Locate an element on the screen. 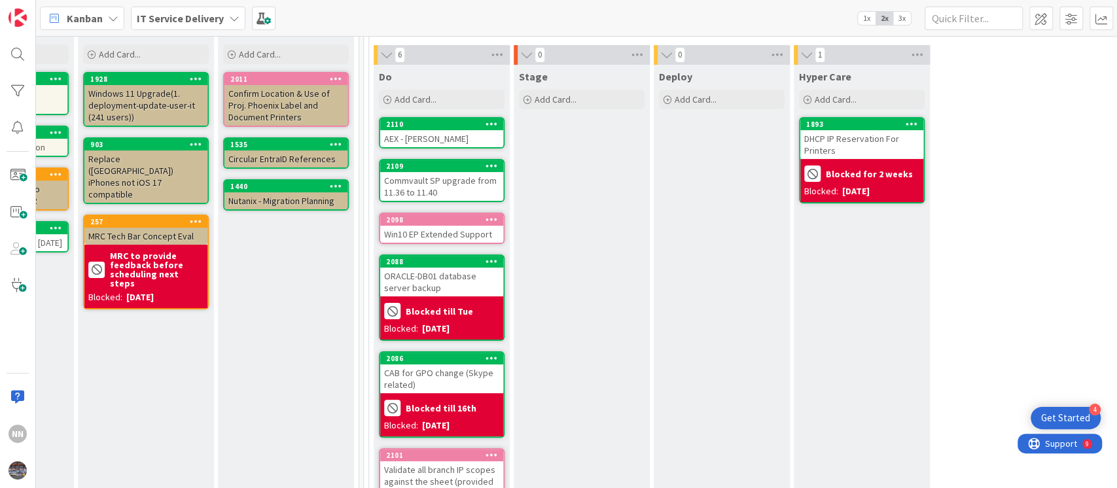  span: 2x is located at coordinates (884, 18).